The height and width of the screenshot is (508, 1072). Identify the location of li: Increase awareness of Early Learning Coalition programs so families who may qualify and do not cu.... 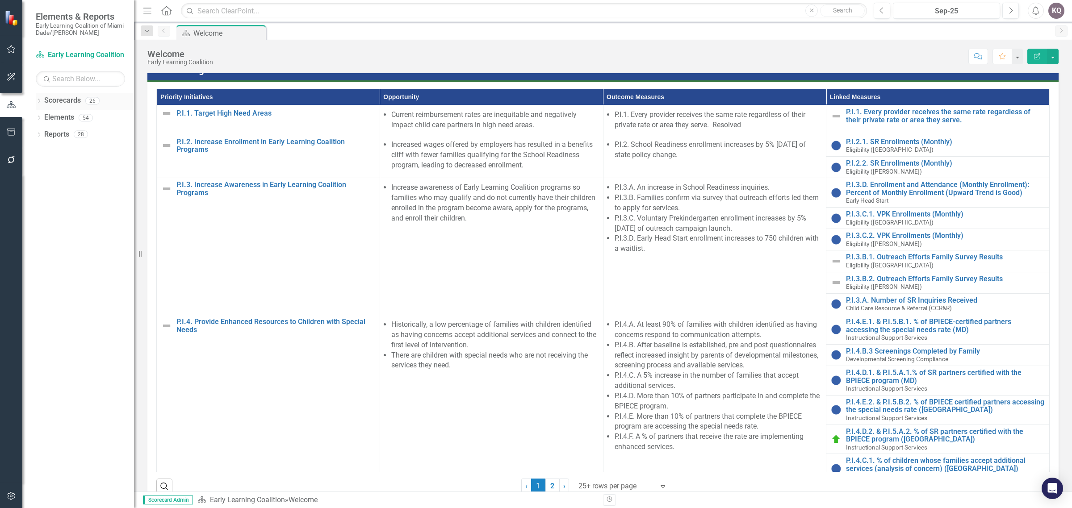
(495, 203).